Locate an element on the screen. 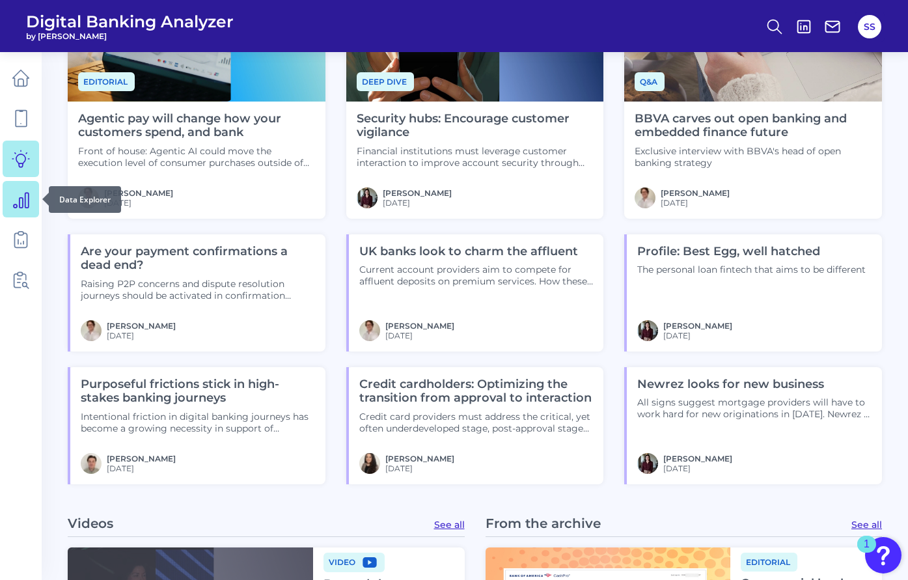 Image resolution: width=908 pixels, height=580 pixels. p: The personal loan fintech that aims to be different is located at coordinates (751, 269).